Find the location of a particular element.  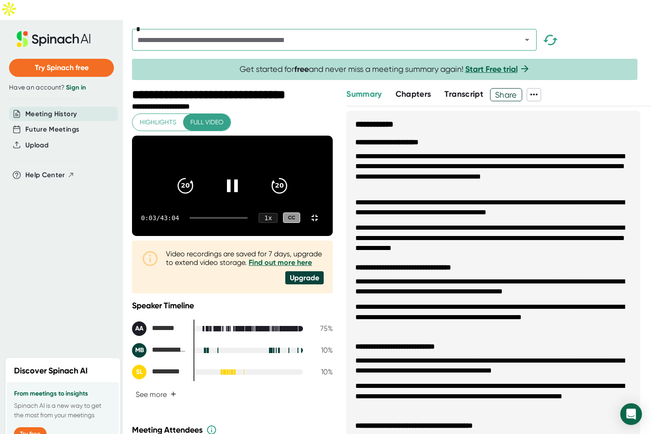

button: Full video is located at coordinates (207, 122).